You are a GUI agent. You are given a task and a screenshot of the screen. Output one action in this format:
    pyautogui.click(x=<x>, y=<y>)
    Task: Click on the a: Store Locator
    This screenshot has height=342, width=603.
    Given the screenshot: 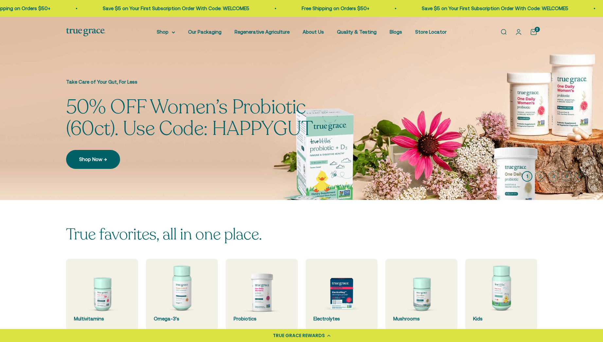 What is the action you would take?
    pyautogui.click(x=431, y=32)
    